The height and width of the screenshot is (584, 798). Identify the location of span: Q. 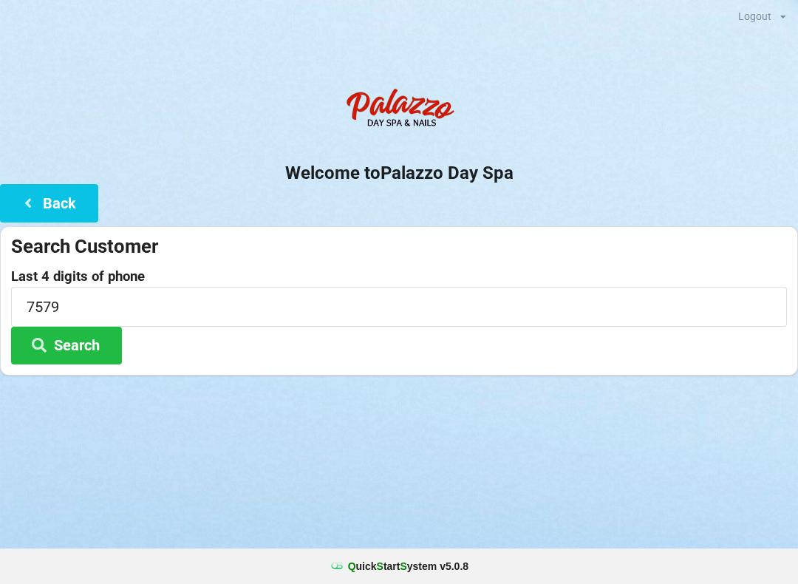
(352, 566).